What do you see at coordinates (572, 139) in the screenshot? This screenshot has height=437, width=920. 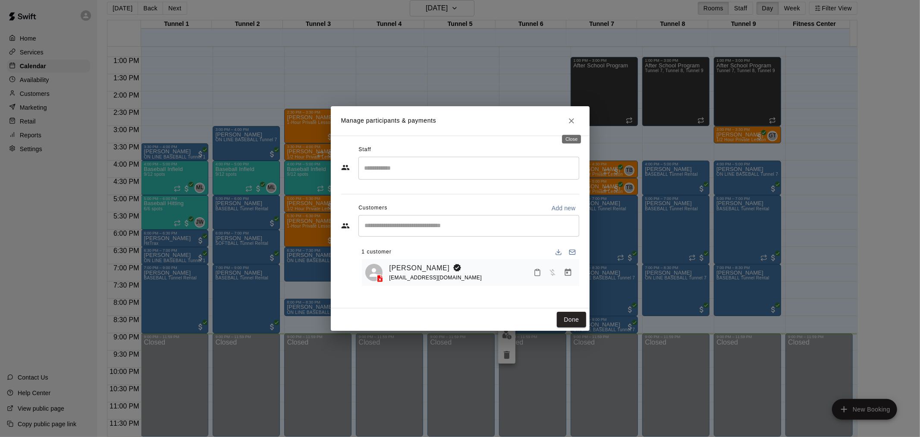 I see `div: Close` at bounding box center [572, 139].